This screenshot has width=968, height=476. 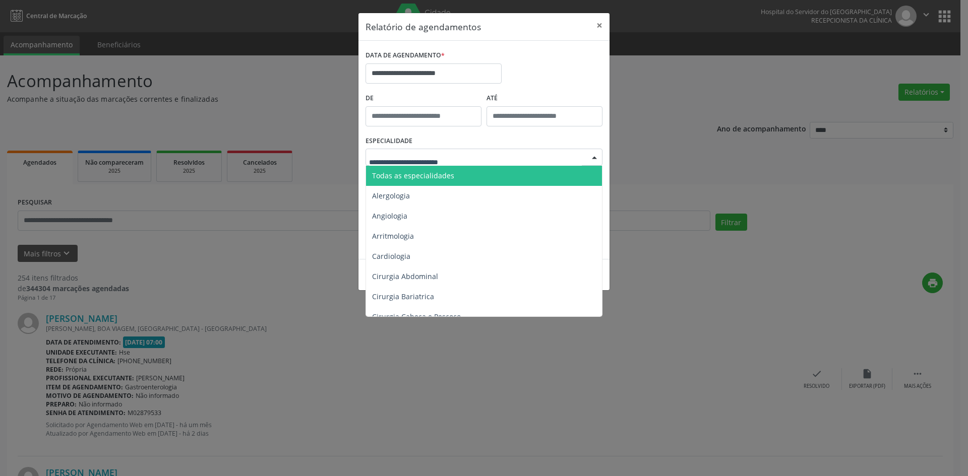 What do you see at coordinates (413, 175) in the screenshot?
I see `span: Todas as especialidades` at bounding box center [413, 175].